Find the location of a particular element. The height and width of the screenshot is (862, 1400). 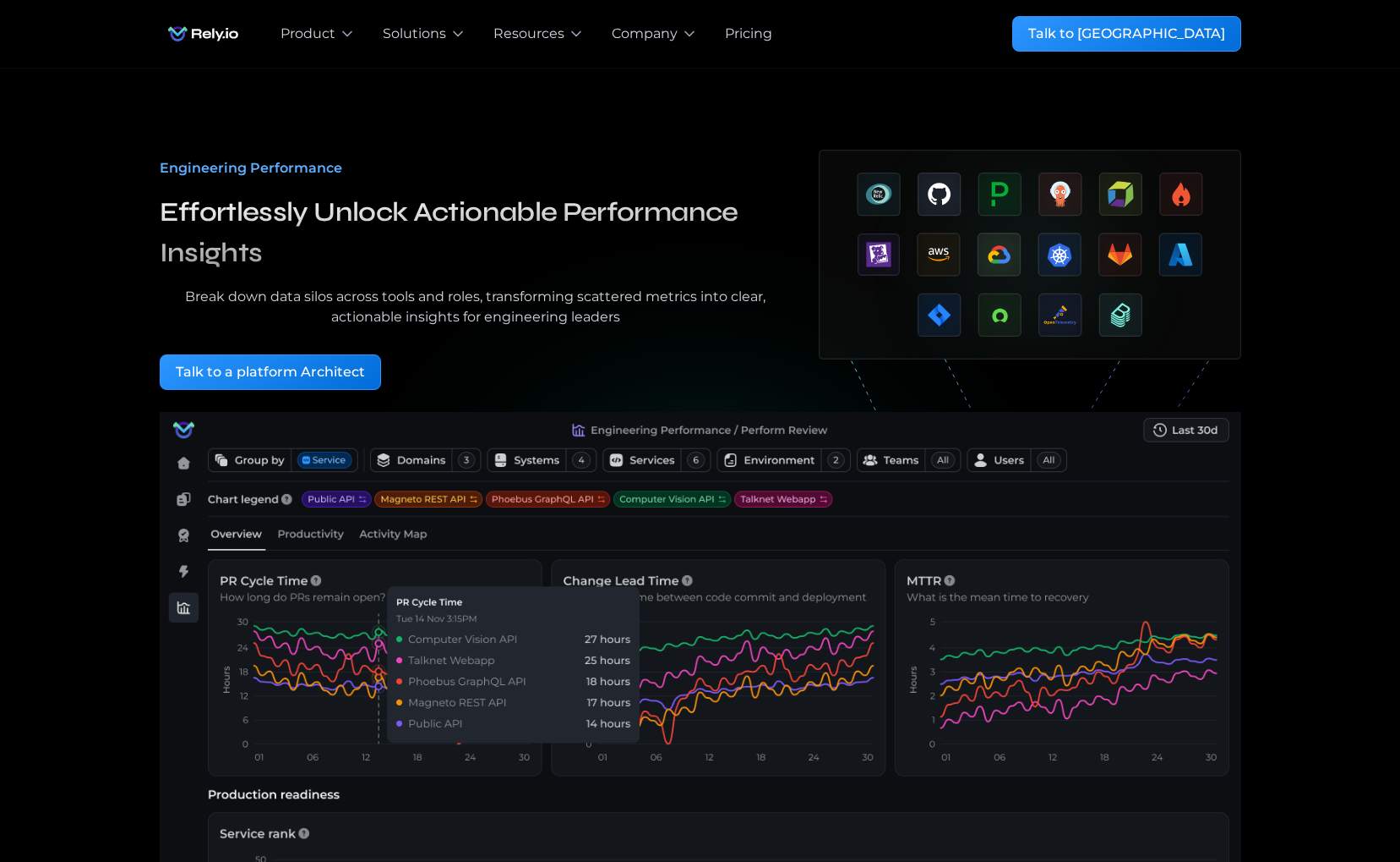

a: open lightbox is located at coordinates (1029, 280).